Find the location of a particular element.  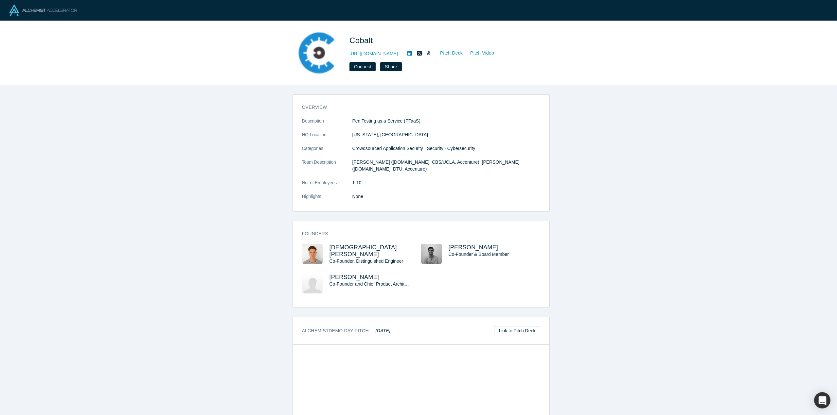

img: Christian Hansen's Profile Image is located at coordinates (312, 254).